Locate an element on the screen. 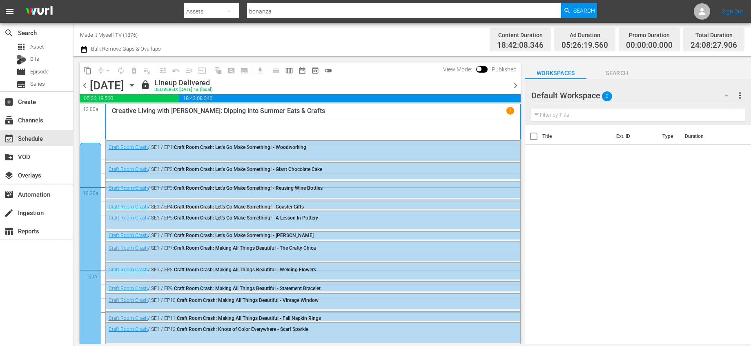  div: Lineup Delivered is located at coordinates (183, 83).